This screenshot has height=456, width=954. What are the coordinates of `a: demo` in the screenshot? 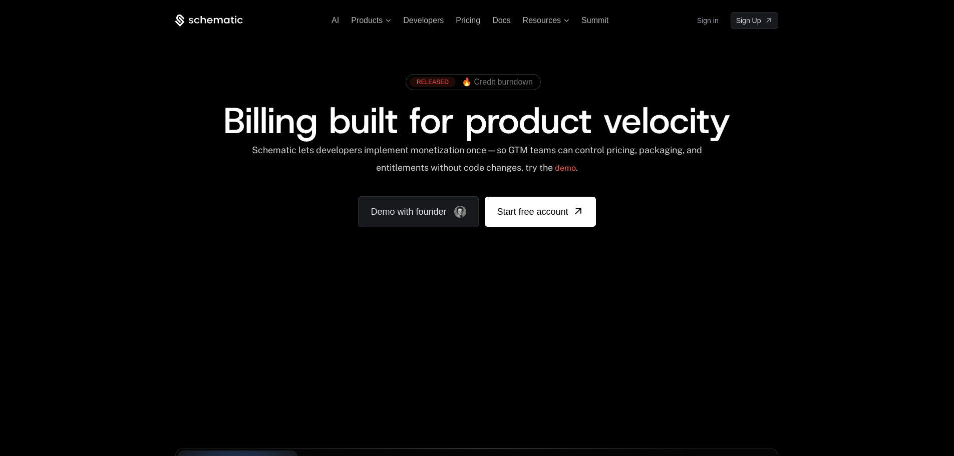 It's located at (566, 168).